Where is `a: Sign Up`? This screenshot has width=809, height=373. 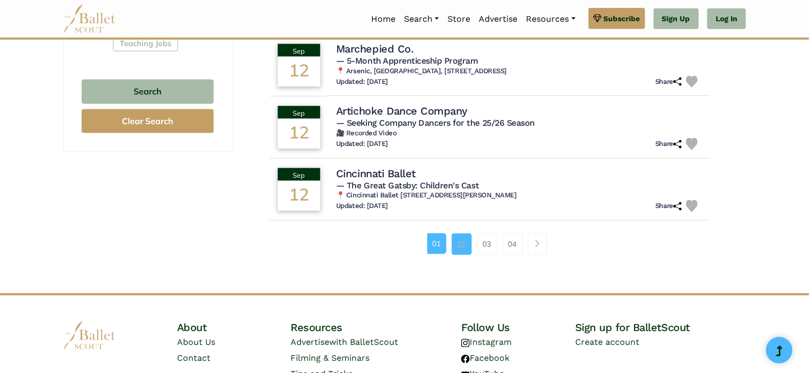
a: Sign Up is located at coordinates (676, 19).